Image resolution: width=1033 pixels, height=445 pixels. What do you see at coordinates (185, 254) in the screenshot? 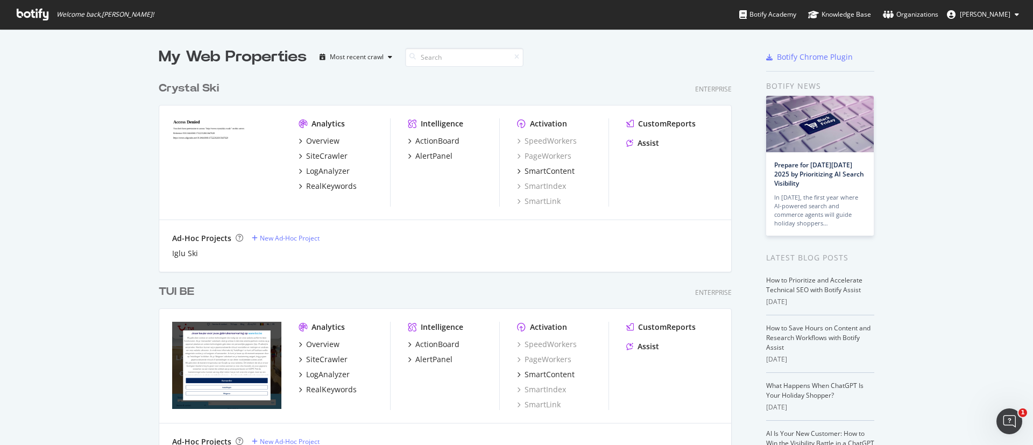
I see `div: Iglu Ski` at bounding box center [185, 254].